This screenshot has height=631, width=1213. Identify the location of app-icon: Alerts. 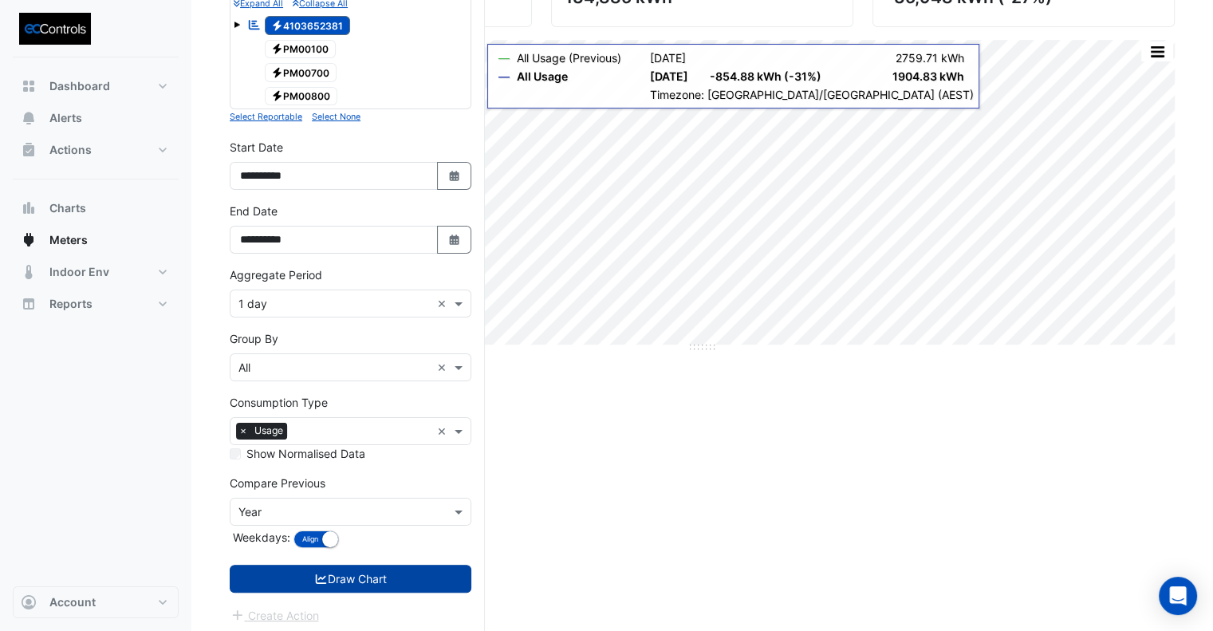
(29, 118).